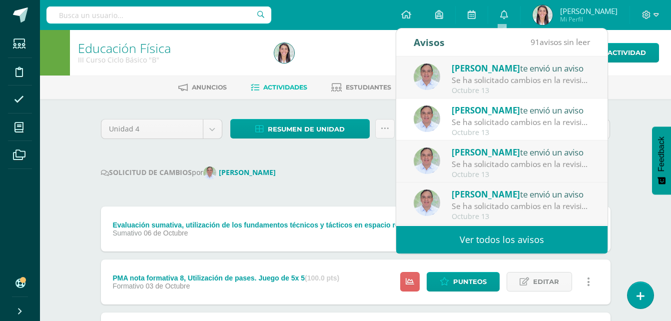 Image resolution: width=671 pixels, height=321 pixels. Describe the element at coordinates (627, 52) in the screenshot. I see `span: Actividad` at that location.